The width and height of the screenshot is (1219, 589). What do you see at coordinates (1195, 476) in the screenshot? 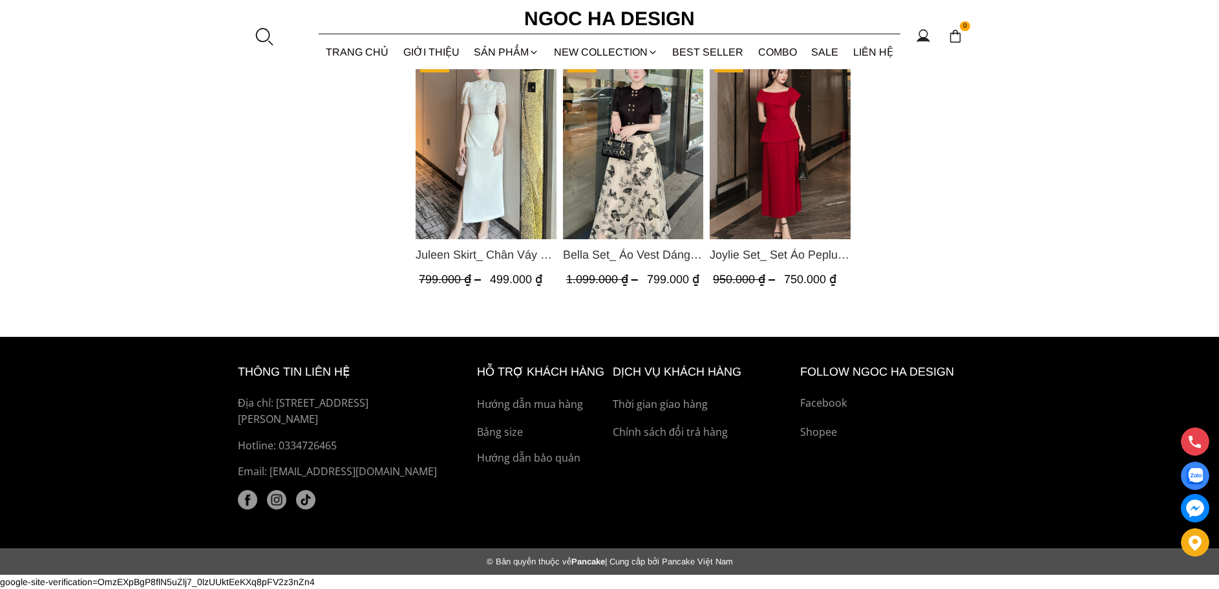
I see `a: Display image` at bounding box center [1195, 476].